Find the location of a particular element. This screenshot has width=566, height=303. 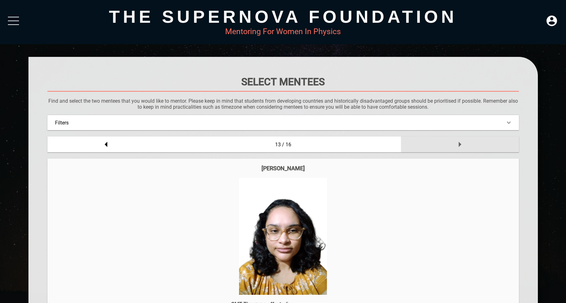

div: Filters is located at coordinates (283, 123).